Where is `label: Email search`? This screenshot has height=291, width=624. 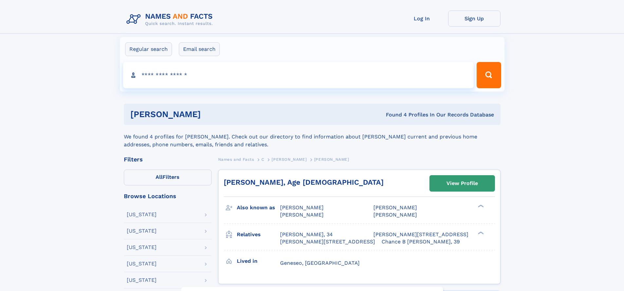 label: Email search is located at coordinates (199, 49).